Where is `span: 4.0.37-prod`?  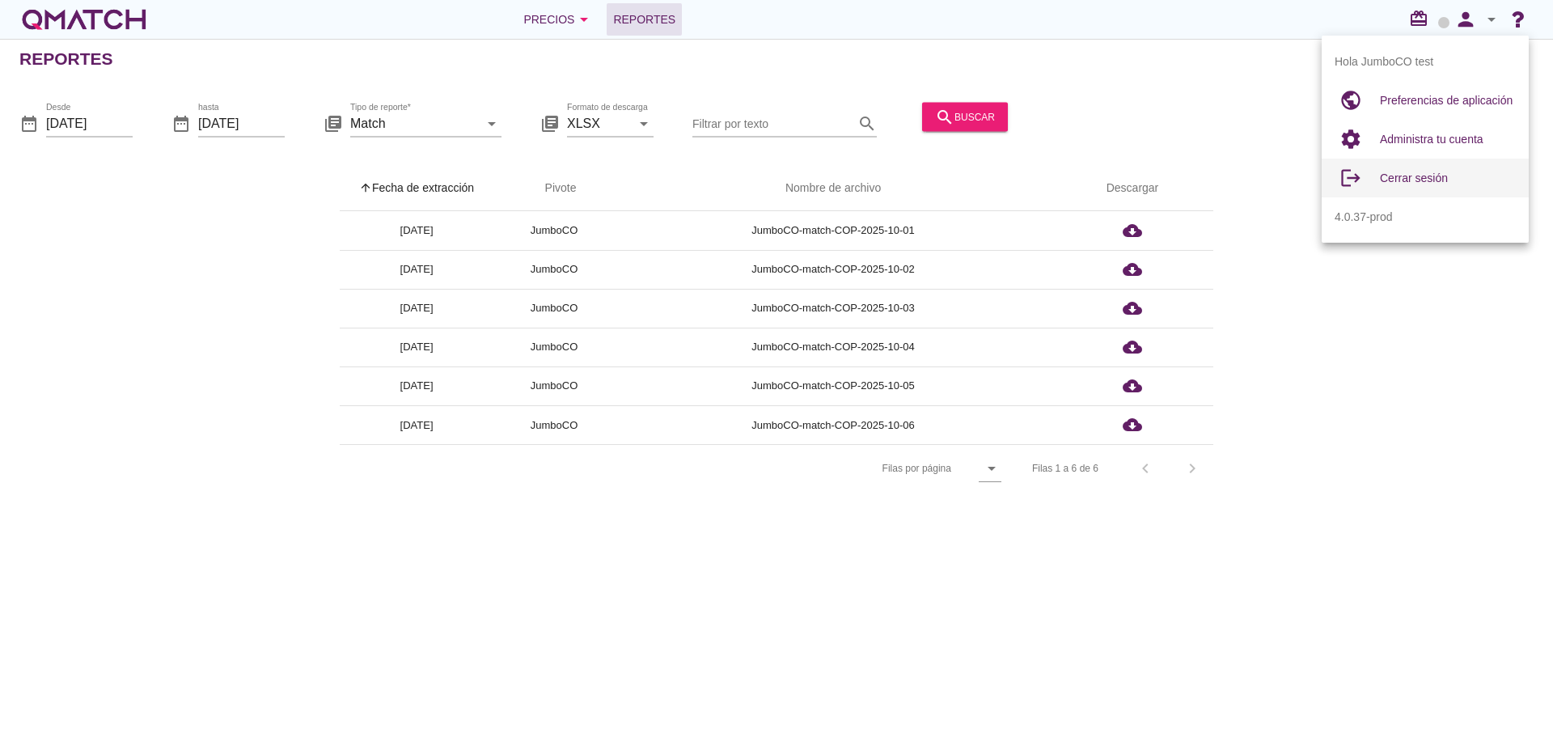
span: 4.0.37-prod is located at coordinates (1364, 217).